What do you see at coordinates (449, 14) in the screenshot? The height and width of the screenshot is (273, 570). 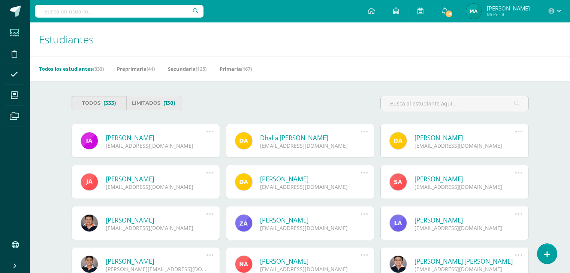 I see `span: 18` at bounding box center [449, 14].